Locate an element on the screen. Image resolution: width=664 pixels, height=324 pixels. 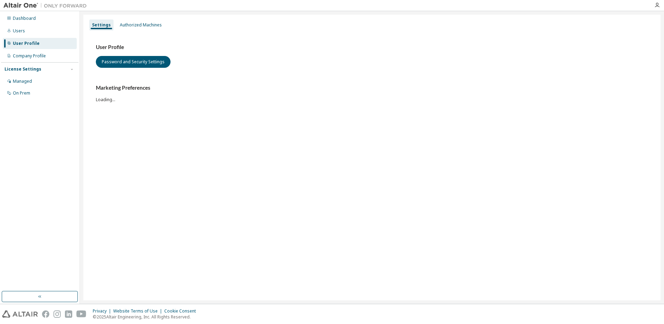
h3: Marketing Preferences is located at coordinates (372, 88).